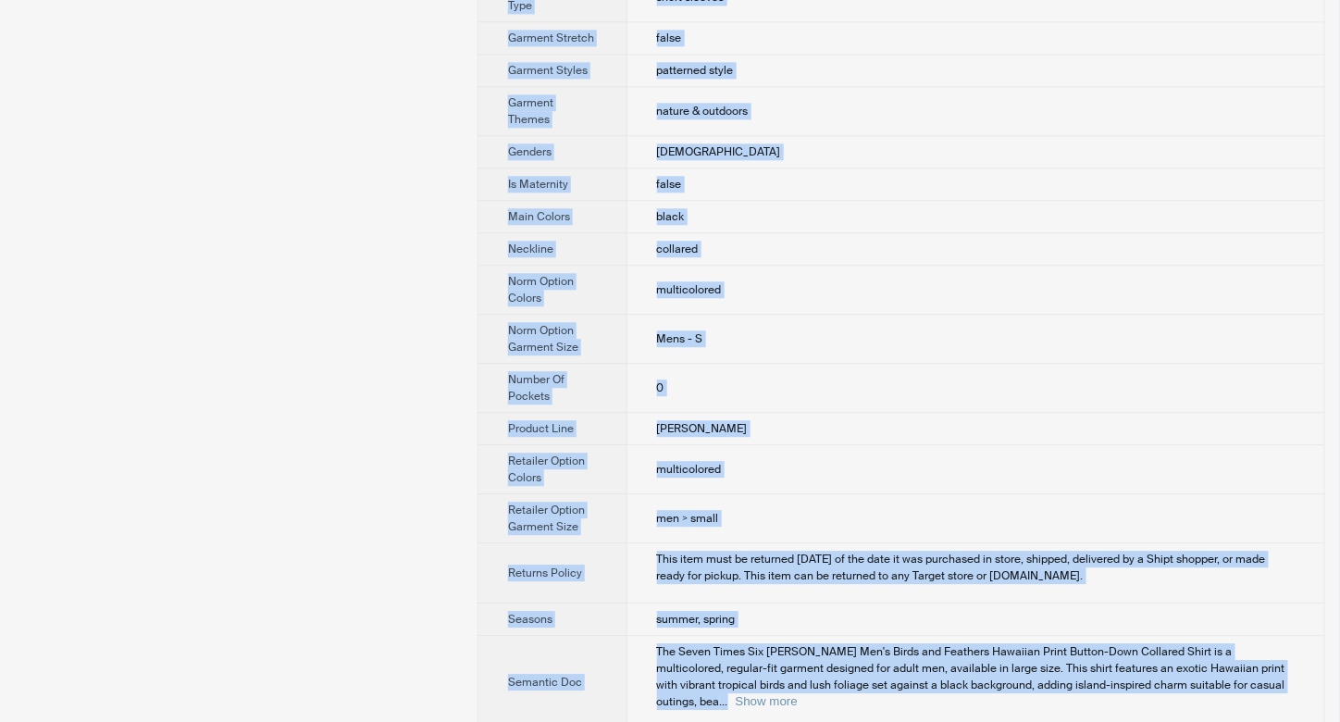 The width and height of the screenshot is (1340, 722). Describe the element at coordinates (538, 184) in the screenshot. I see `span: Is Maternity` at that location.